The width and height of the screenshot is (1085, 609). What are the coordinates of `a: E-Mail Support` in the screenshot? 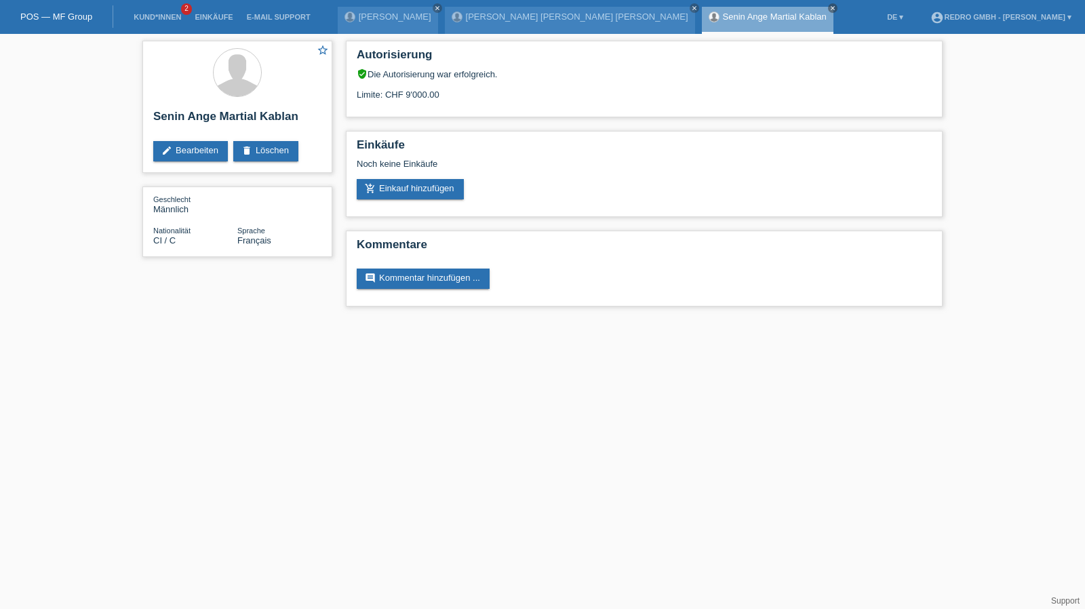 It's located at (279, 17).